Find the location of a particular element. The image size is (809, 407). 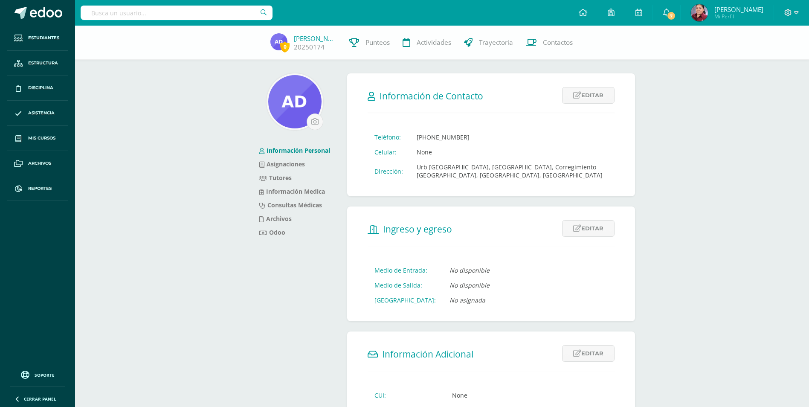

a: Reportes is located at coordinates (38, 189).